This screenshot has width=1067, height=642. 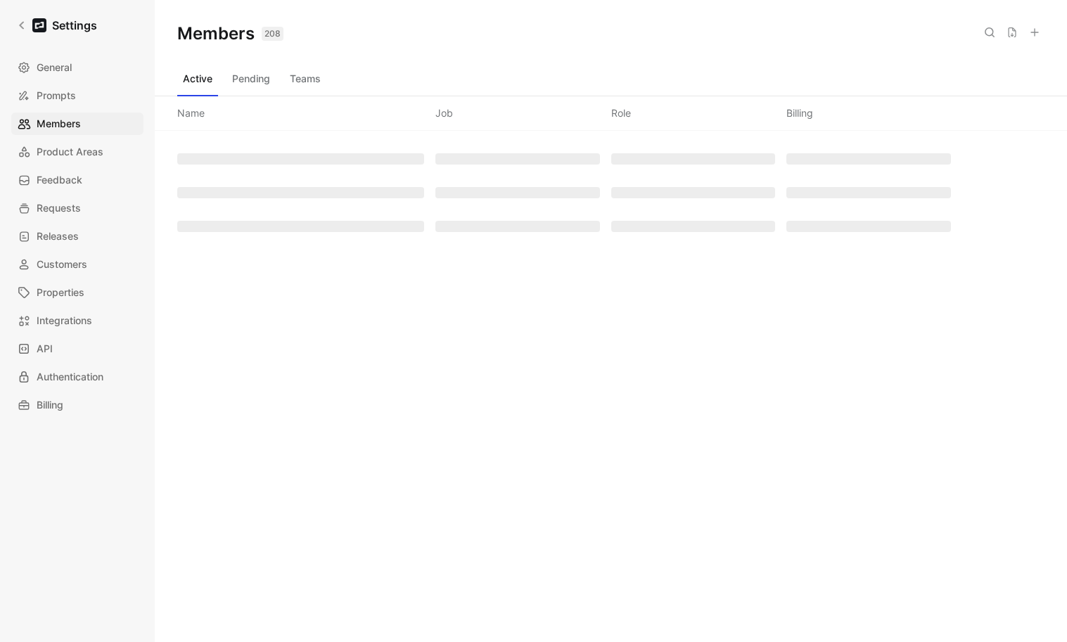 I want to click on a: Feedback, so click(x=77, y=180).